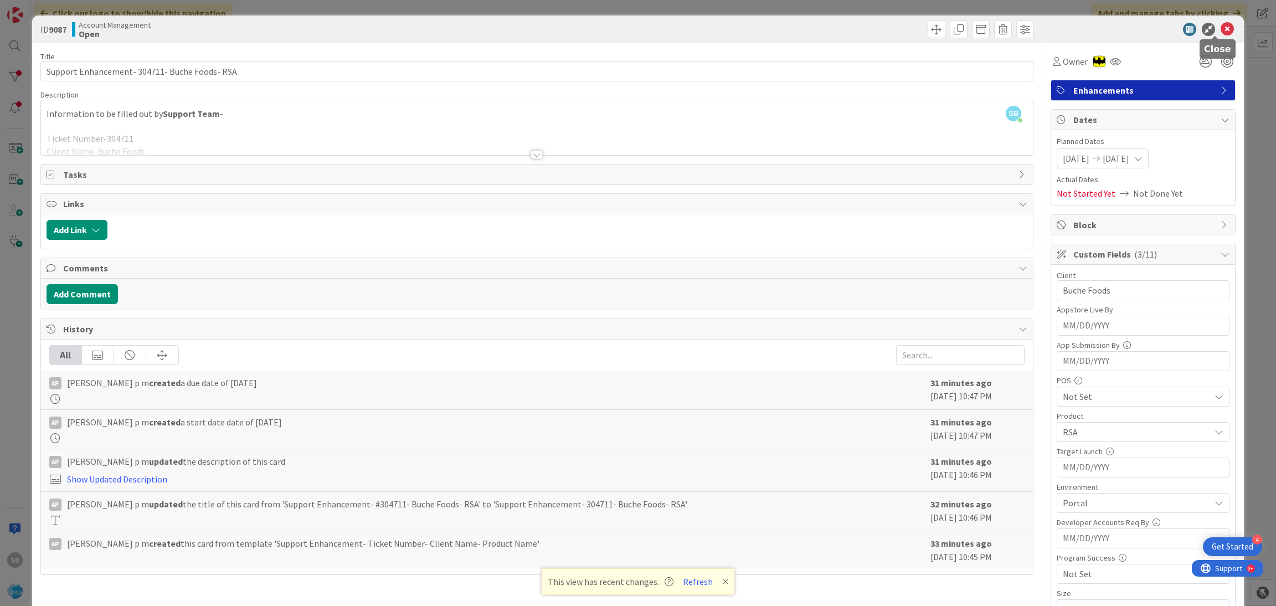 Image resolution: width=1276 pixels, height=606 pixels. What do you see at coordinates (48, 57) in the screenshot?
I see `label: Title` at bounding box center [48, 57].